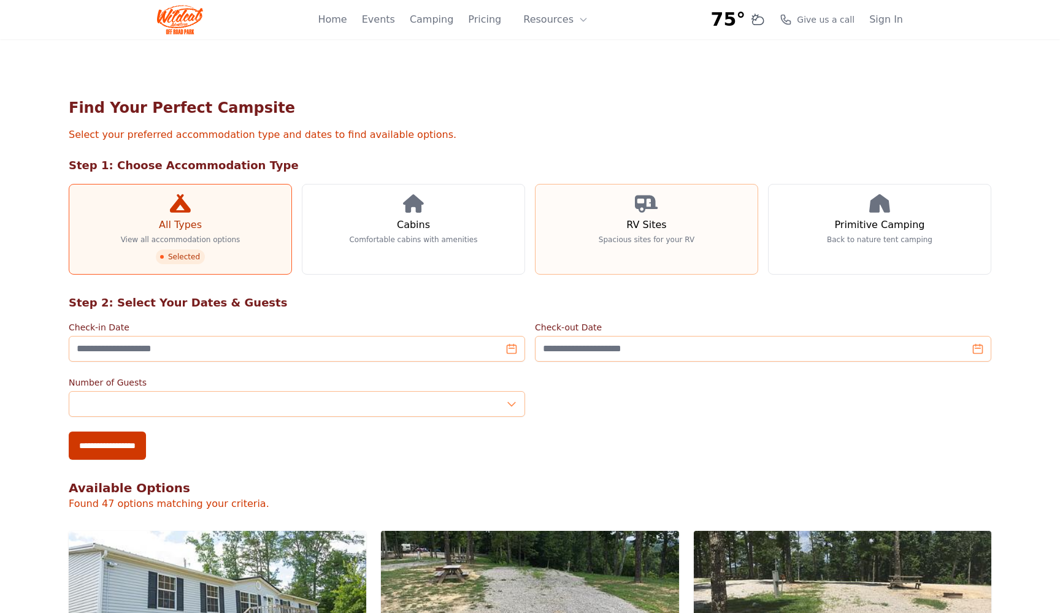 The image size is (1060, 613). Describe the element at coordinates (728, 20) in the screenshot. I see `span: 75°` at that location.